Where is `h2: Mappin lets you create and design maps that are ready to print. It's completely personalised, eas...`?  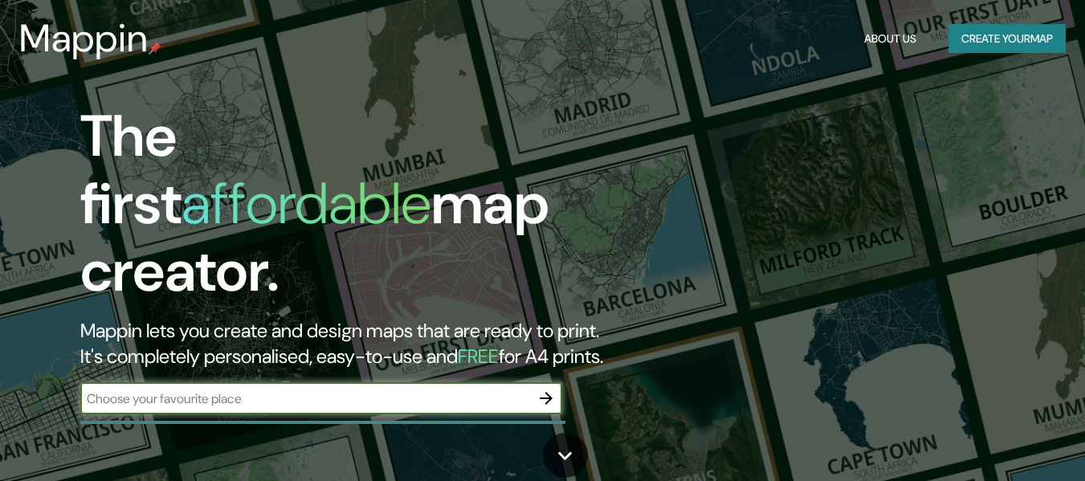
h2: Mappin lets you create and design maps that are ready to print. It's completely personalised, eas... is located at coordinates (352, 344).